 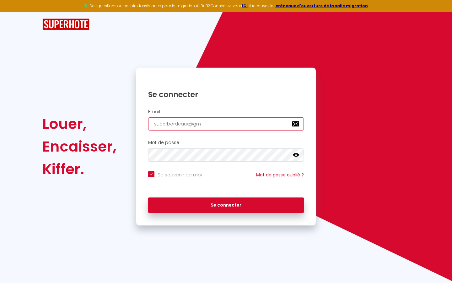 I want to click on input: Ton Email, so click(x=226, y=124).